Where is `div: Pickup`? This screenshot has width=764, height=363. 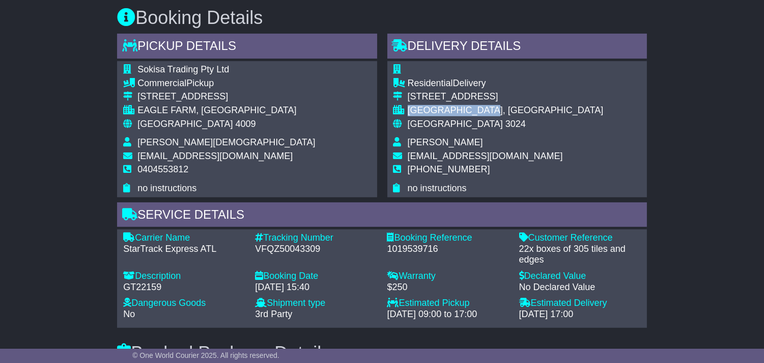
div: Pickup is located at coordinates (226, 84).